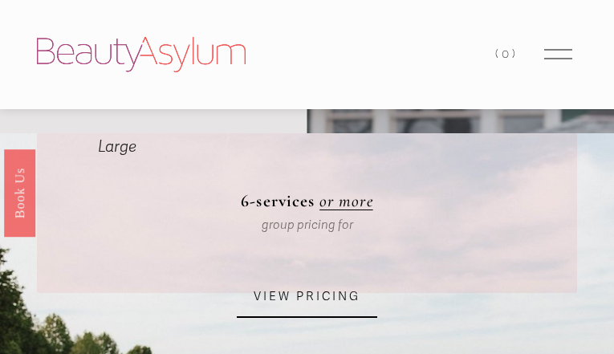 This screenshot has width=614, height=354. What do you see at coordinates (507, 54) in the screenshot?
I see `span: 0` at bounding box center [507, 54].